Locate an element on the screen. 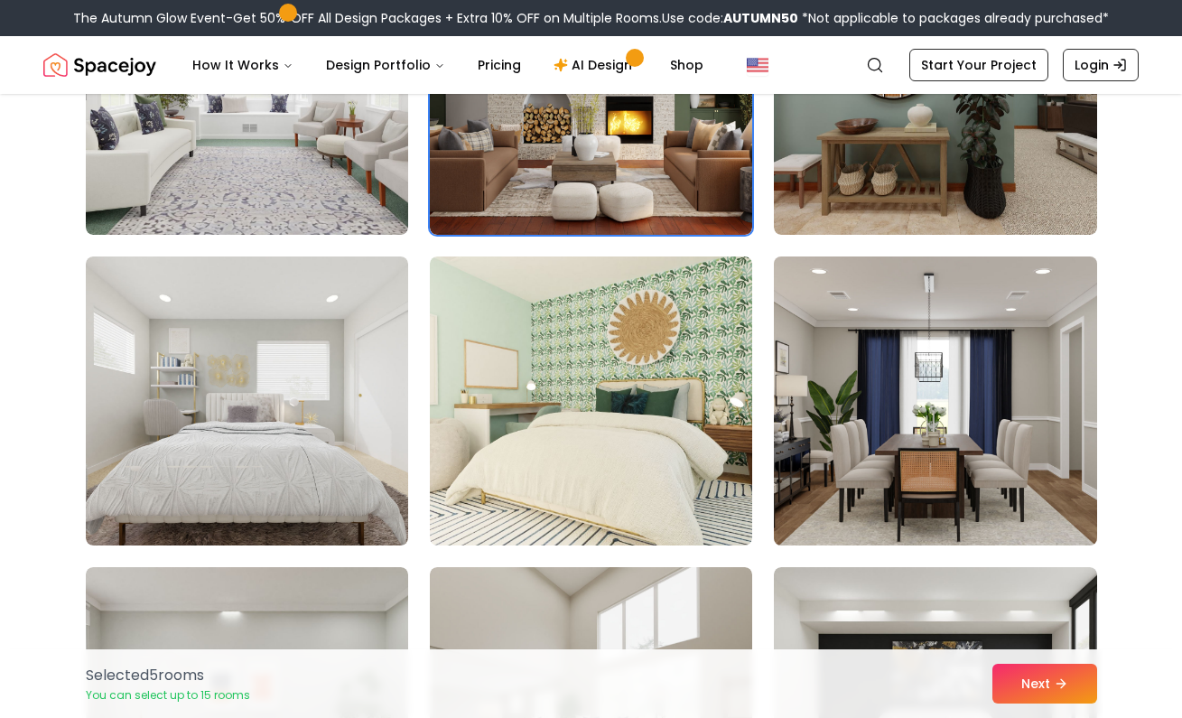 The image size is (1182, 718). a: Shop is located at coordinates (686, 65).